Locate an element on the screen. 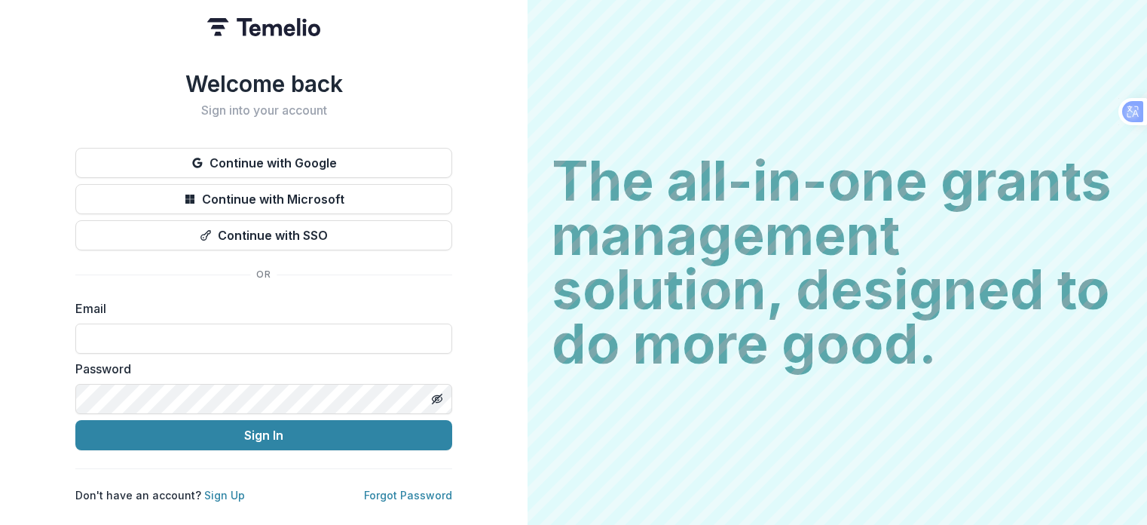 The image size is (1147, 525). h1: Welcome back is located at coordinates (264, 84).